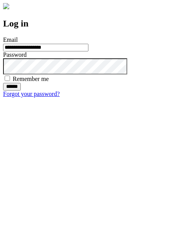  What do you see at coordinates (87, 23) in the screenshot?
I see `h2: Log in` at bounding box center [87, 23].